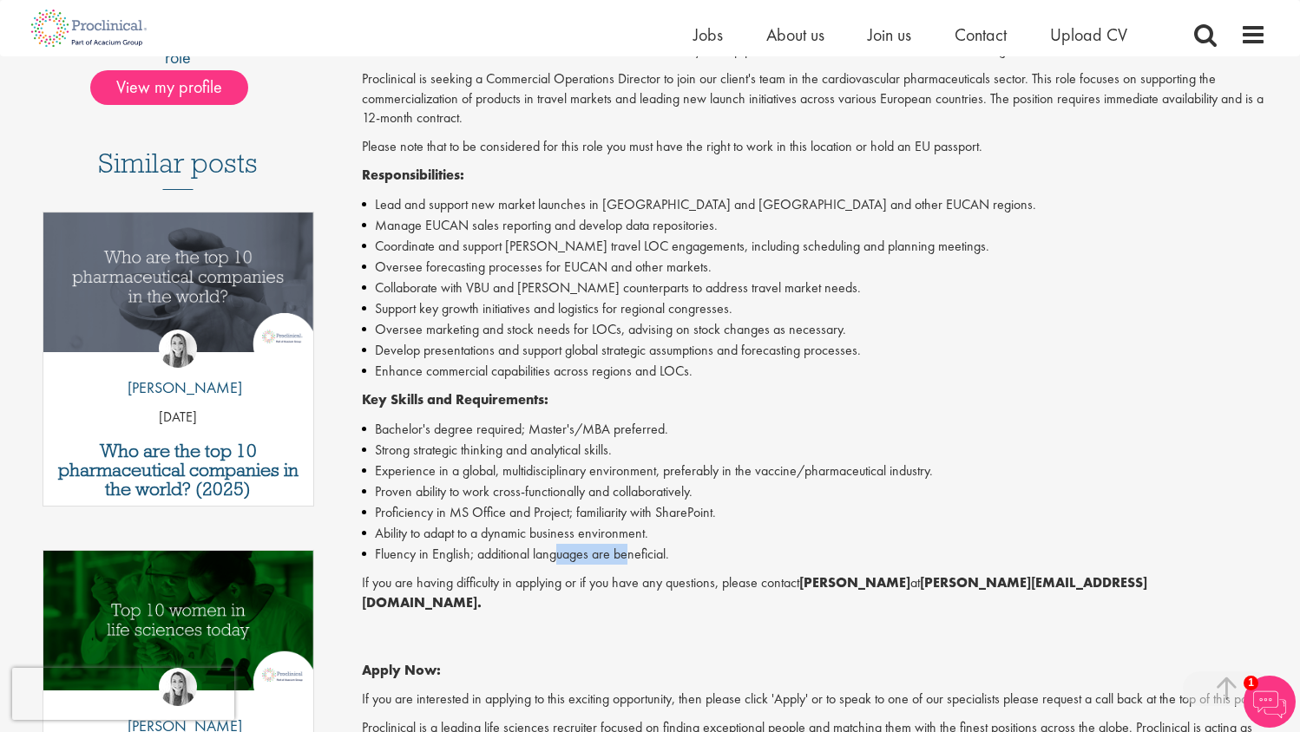 The image size is (1300, 732). Describe the element at coordinates (814, 594) in the screenshot. I see `p: If you are having difficulty in applying or if you have any questions, please contact at` at that location.